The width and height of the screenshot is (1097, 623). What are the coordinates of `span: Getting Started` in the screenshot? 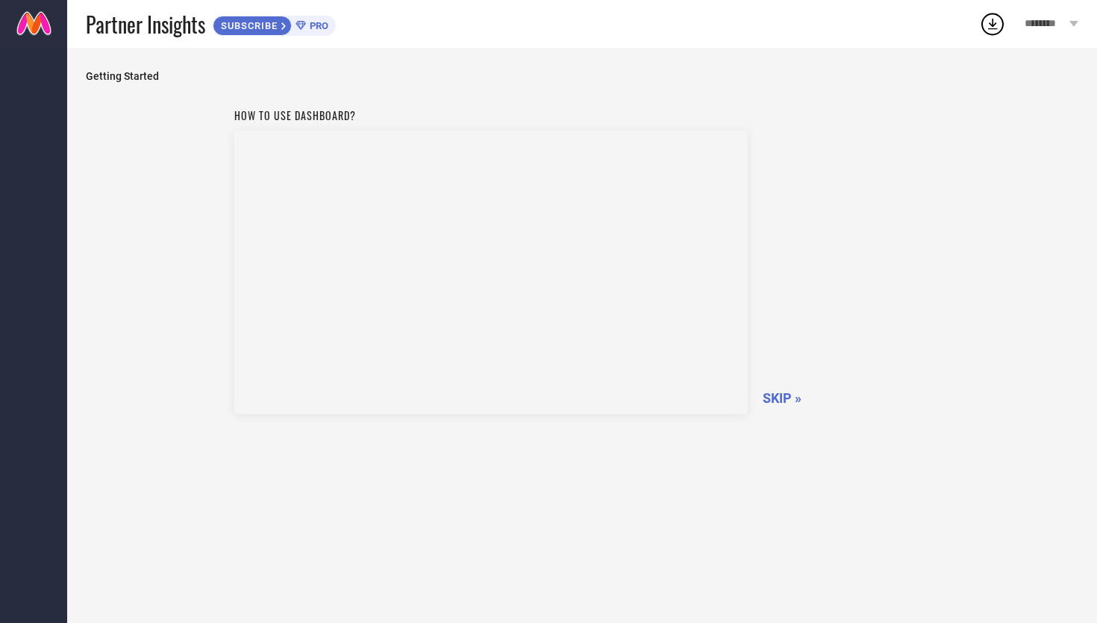 It's located at (582, 76).